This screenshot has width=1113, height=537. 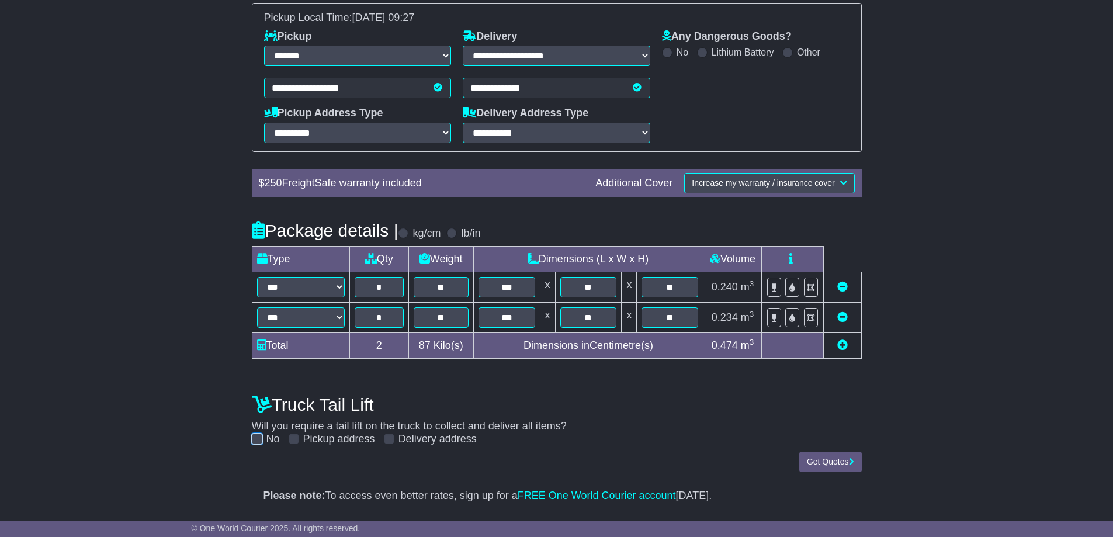 What do you see at coordinates (426, 234) in the screenshot?
I see `label: kg/cm` at bounding box center [426, 234].